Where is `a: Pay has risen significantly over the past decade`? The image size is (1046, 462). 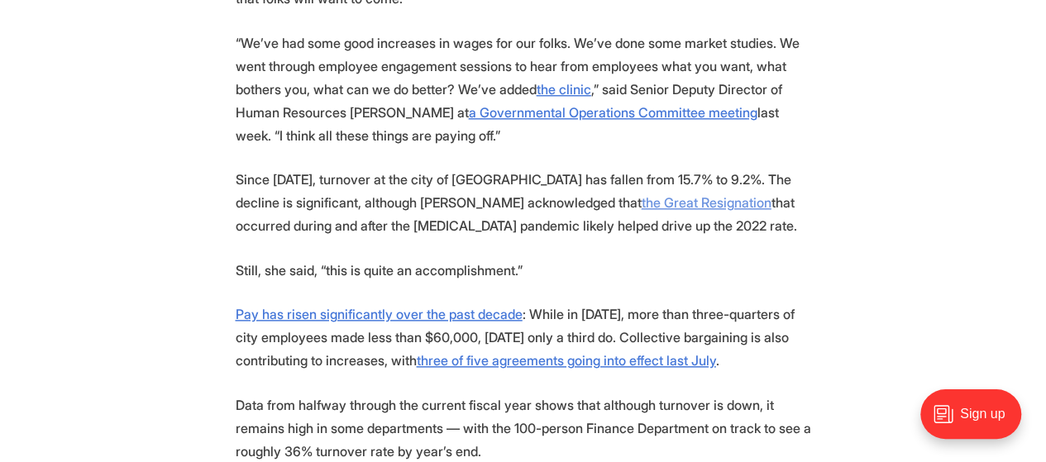
a: Pay has risen significantly over the past decade is located at coordinates (379, 314).